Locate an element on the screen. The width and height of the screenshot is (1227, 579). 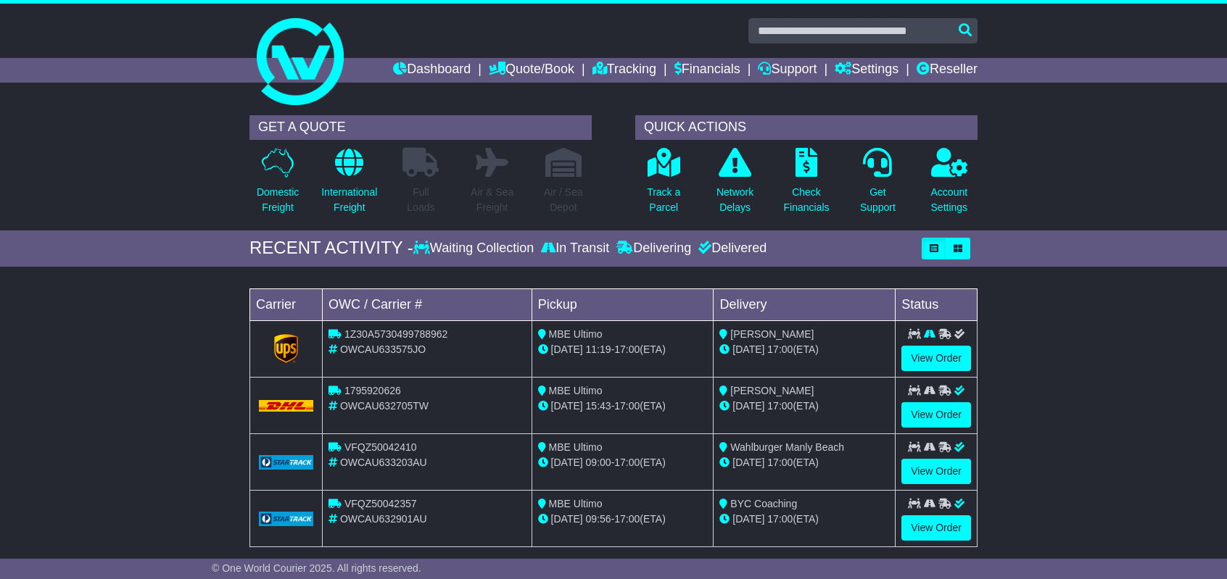
p: International Freight is located at coordinates (349, 200).